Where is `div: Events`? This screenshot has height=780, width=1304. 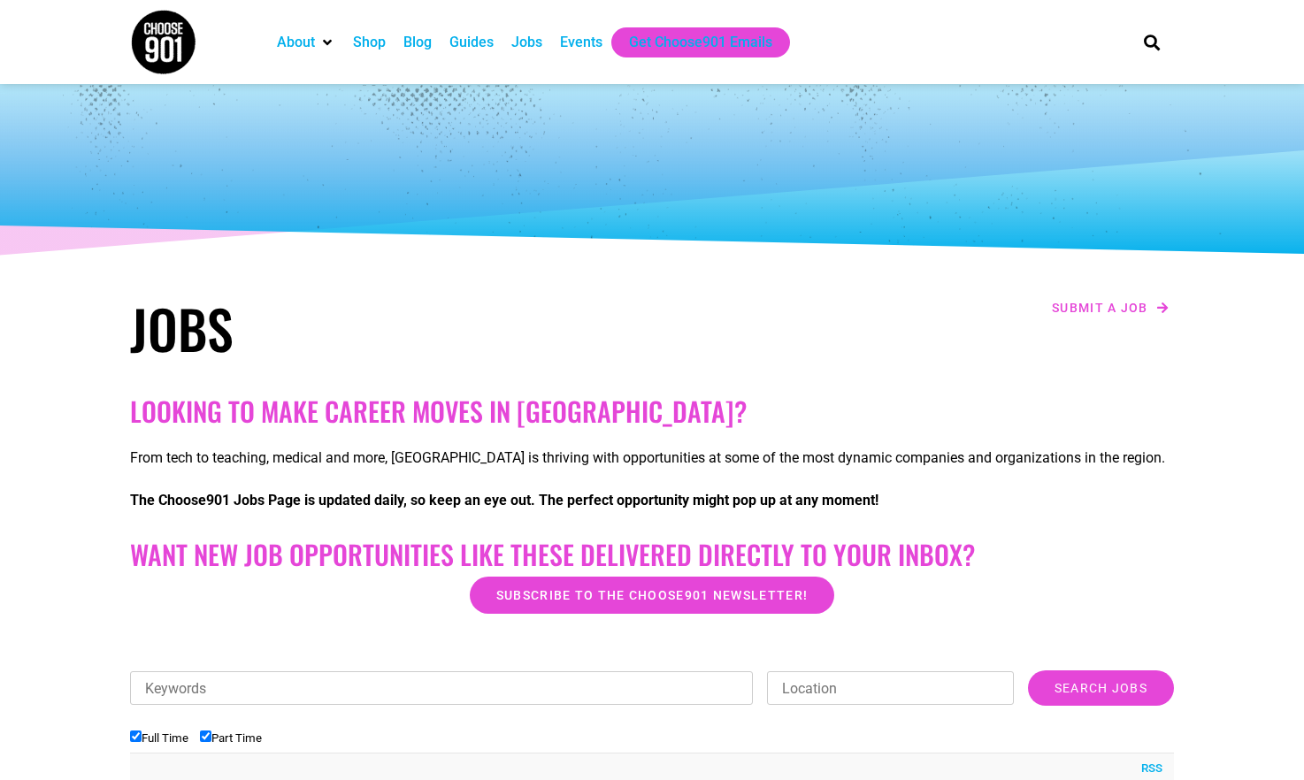 div: Events is located at coordinates (581, 42).